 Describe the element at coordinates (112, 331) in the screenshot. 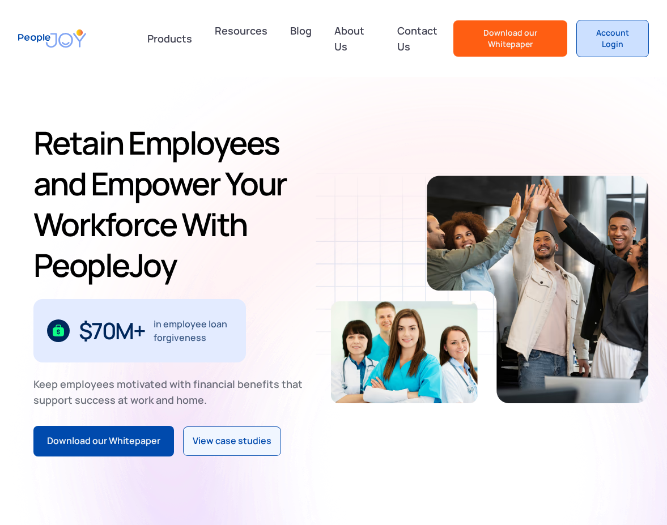

I see `div: $70M+` at that location.